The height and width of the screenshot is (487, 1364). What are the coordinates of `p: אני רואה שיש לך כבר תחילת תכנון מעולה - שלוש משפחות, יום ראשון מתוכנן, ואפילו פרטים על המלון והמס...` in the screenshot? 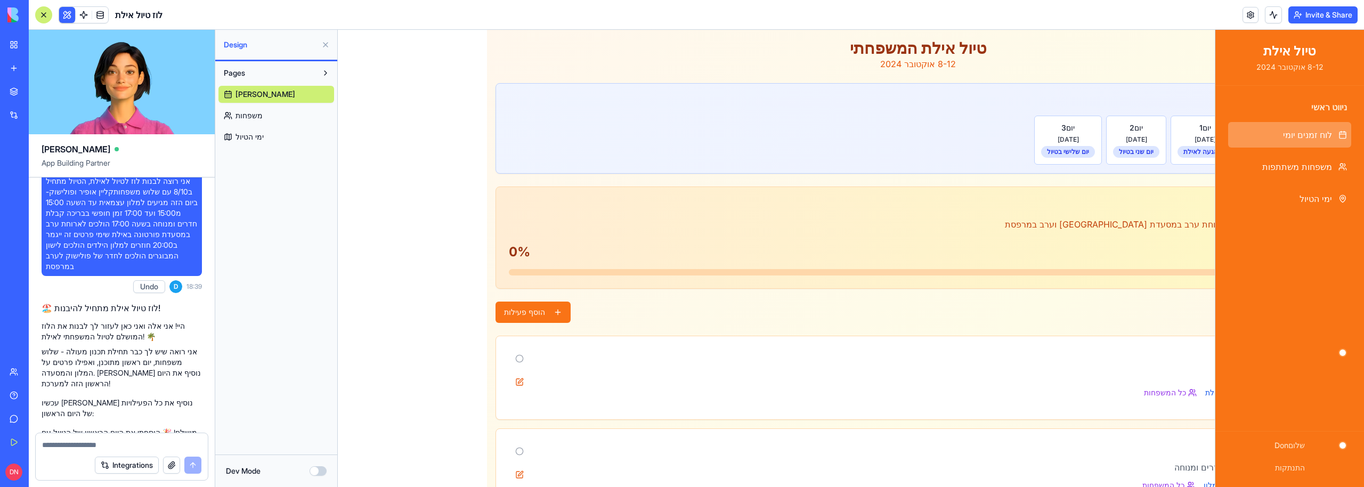 It's located at (121, 368).